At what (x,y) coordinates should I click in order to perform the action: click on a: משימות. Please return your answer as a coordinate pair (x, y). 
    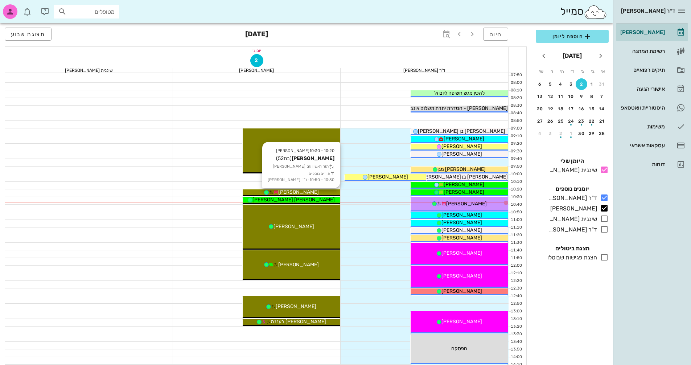
    Looking at the image, I should click on (652, 127).